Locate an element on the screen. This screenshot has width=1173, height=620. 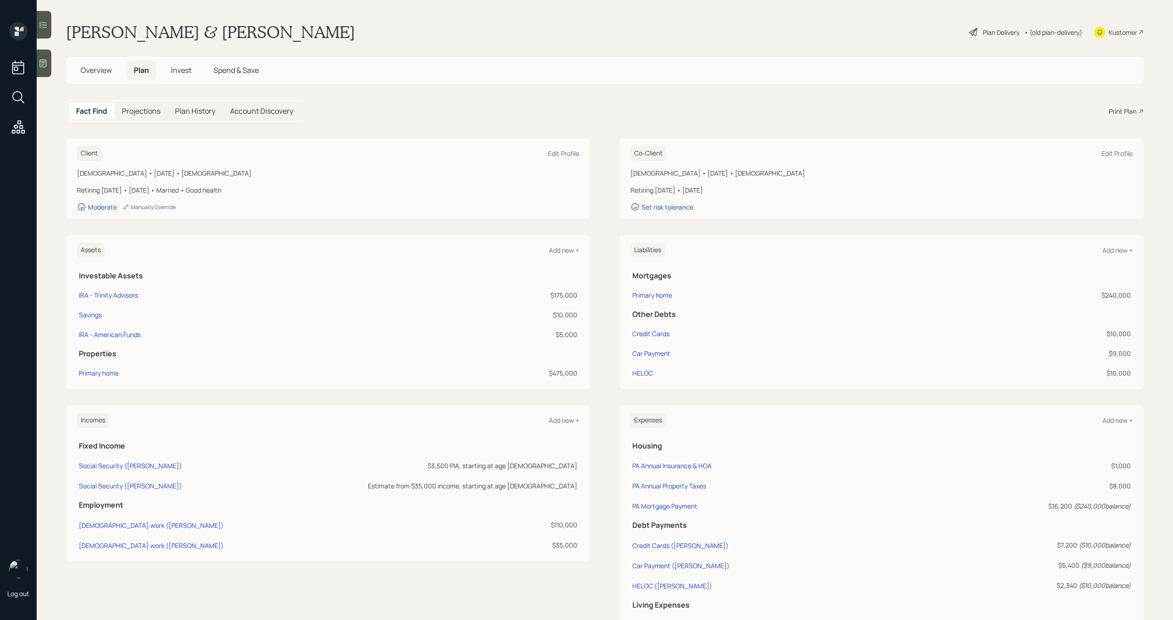
div: $475,000 is located at coordinates (497, 373).